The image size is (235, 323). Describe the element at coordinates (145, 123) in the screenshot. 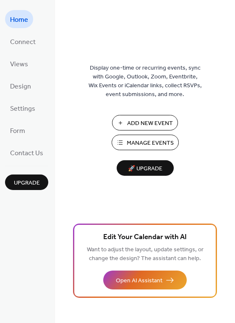

I see `button: Add New Event` at that location.